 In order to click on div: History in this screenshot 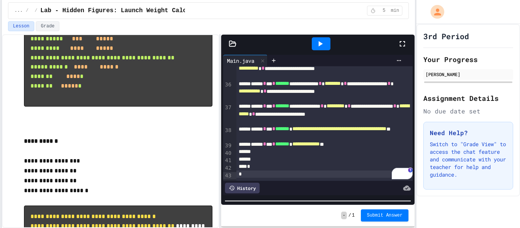, I will do `click(242, 188)`.